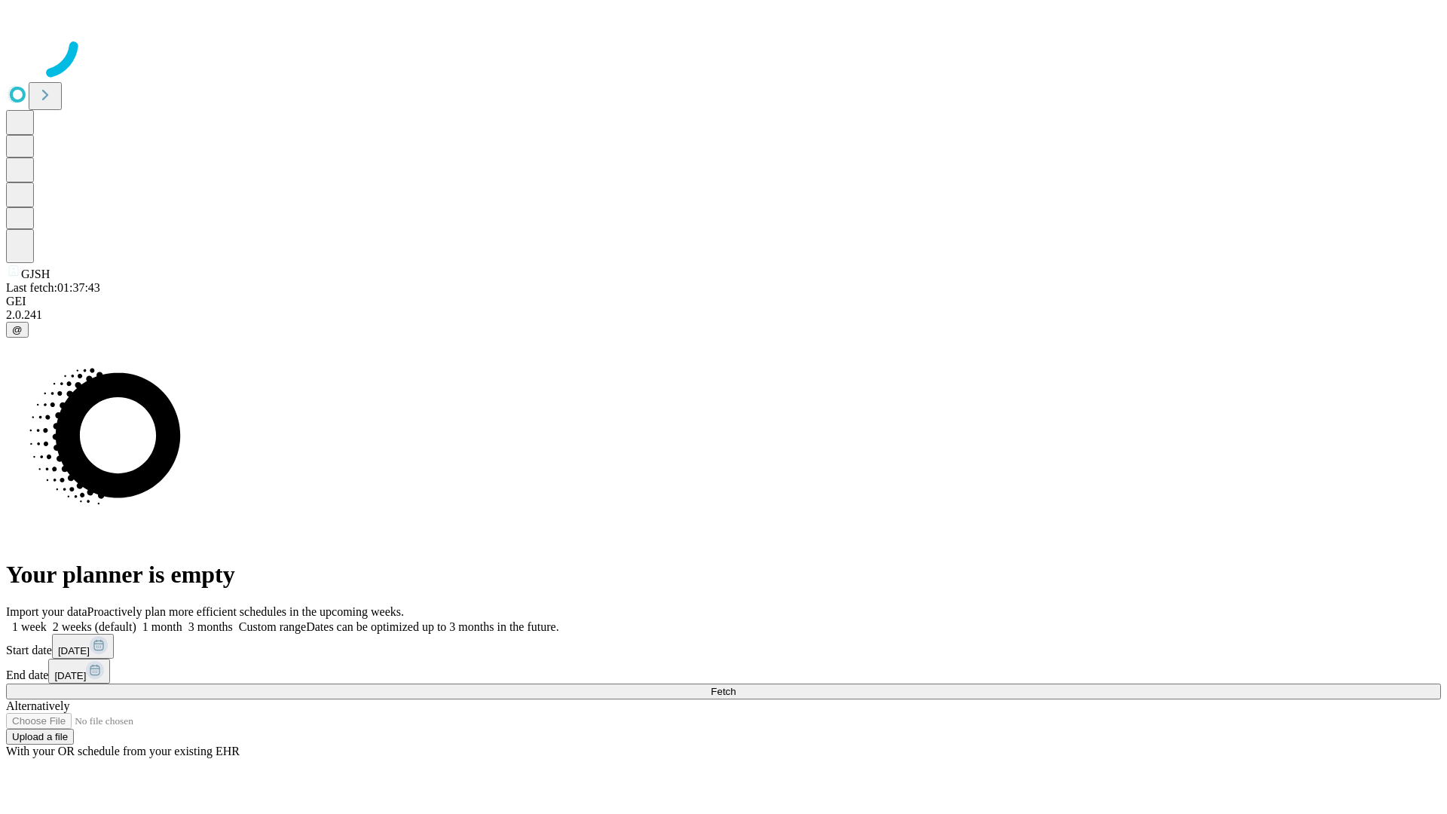 The width and height of the screenshot is (1447, 814). Describe the element at coordinates (723, 315) in the screenshot. I see `div: 2.0.241` at that location.